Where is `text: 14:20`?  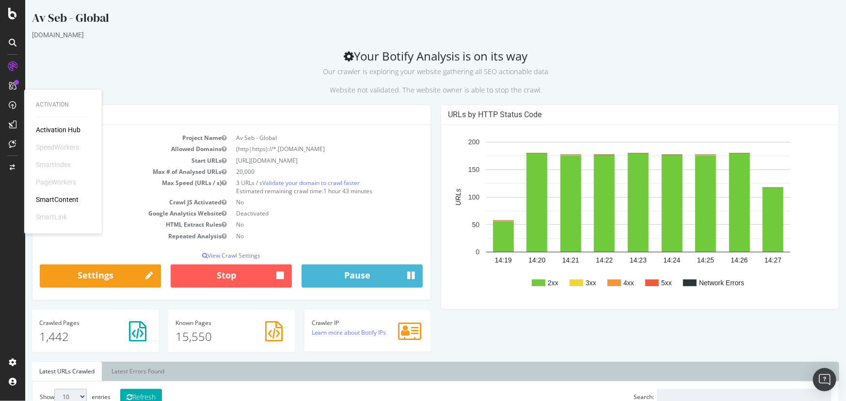 text: 14:20 is located at coordinates (511, 260).